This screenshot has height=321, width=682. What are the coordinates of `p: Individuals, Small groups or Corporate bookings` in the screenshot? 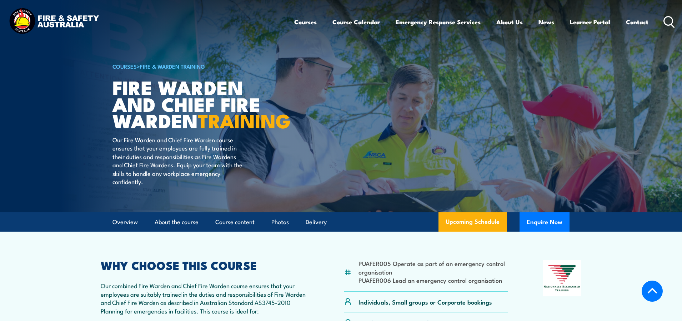 It's located at (425, 301).